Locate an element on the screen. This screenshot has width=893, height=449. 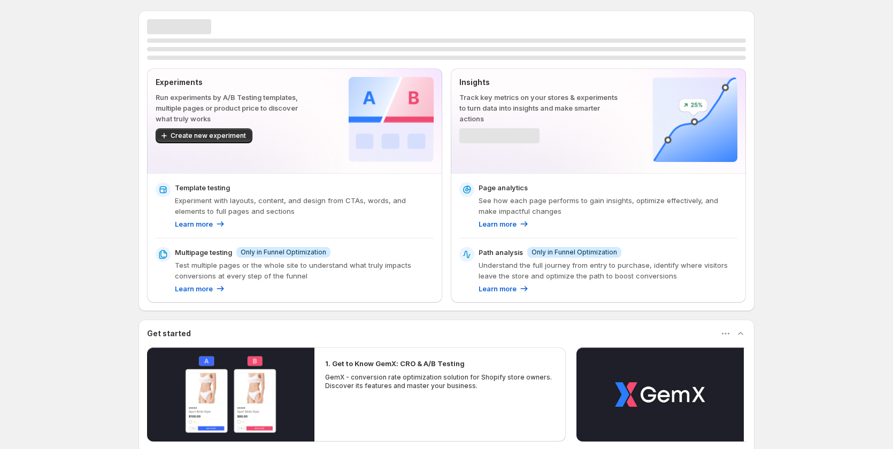
p: Test multiple pages or the whole site to understand what truly impacts conversions at every step ... is located at coordinates (304, 271).